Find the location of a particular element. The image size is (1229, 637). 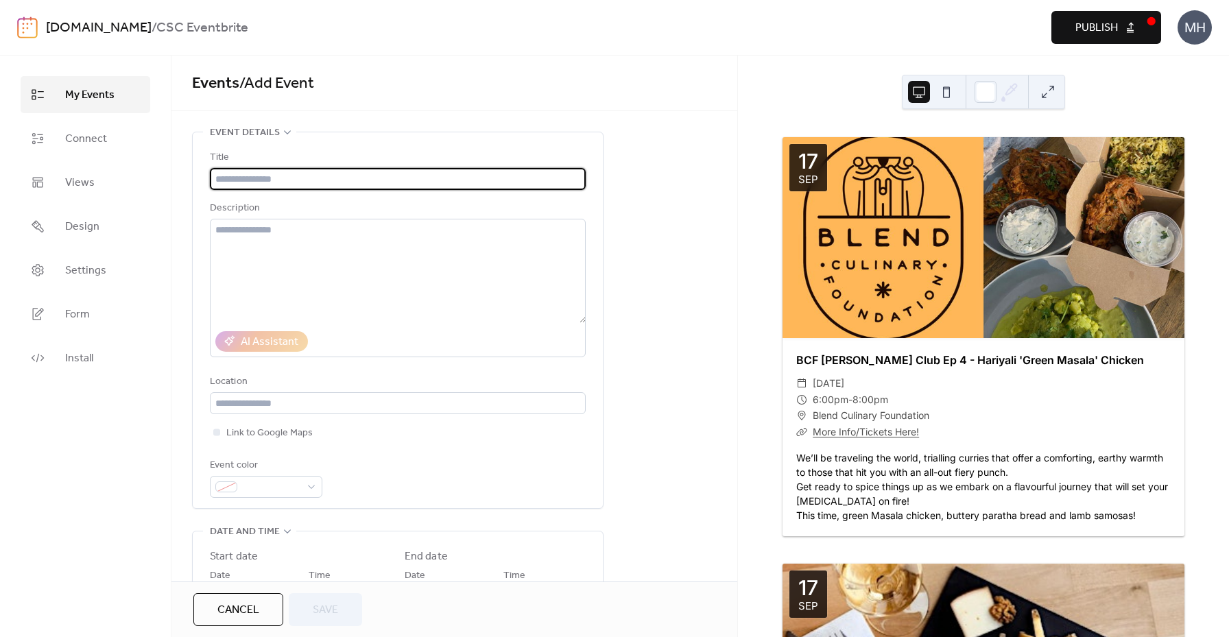

span: Form is located at coordinates (78, 315).